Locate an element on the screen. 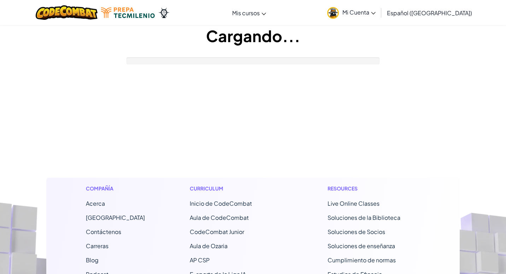 This screenshot has height=274, width=506. span: Inicio de CodeCombat is located at coordinates (221, 203).